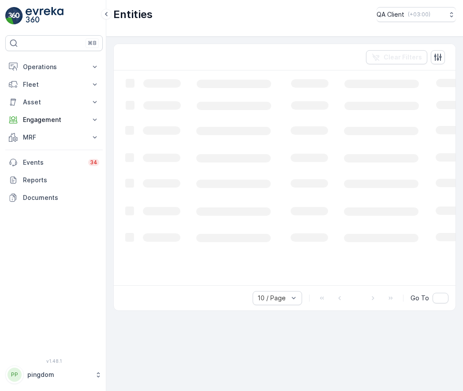 This screenshot has height=391, width=463. What do you see at coordinates (54, 375) in the screenshot?
I see `button: PPpingdom` at bounding box center [54, 375].